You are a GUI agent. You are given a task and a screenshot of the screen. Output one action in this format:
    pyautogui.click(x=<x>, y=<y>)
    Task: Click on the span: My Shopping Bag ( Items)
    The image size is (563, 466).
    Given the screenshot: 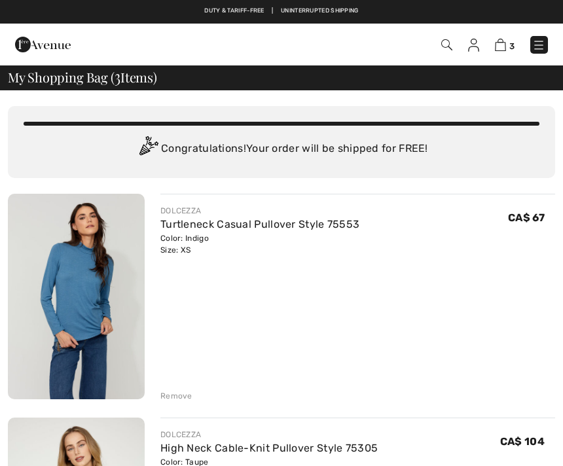 What is the action you would take?
    pyautogui.click(x=82, y=77)
    